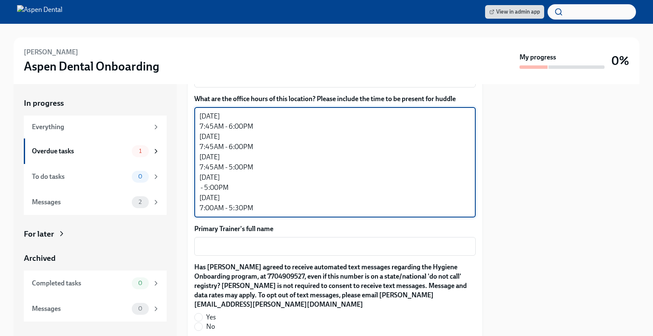  What do you see at coordinates (95, 103) in the screenshot?
I see `a: In progress` at bounding box center [95, 103].